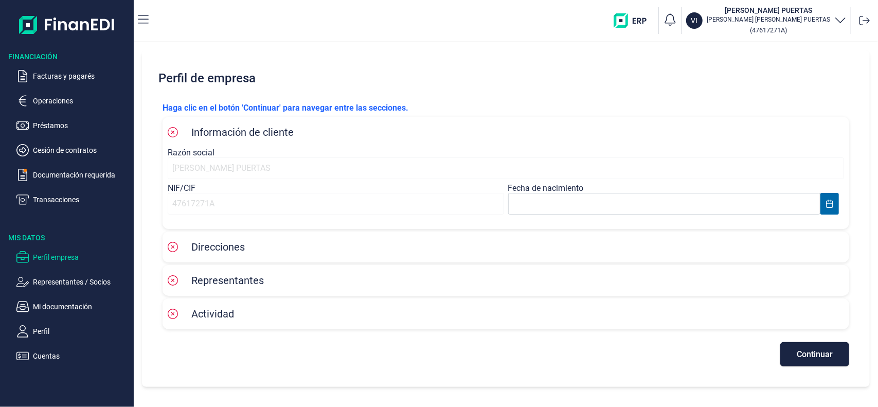  Describe the element at coordinates (73, 331) in the screenshot. I see `button: Perfil` at that location.